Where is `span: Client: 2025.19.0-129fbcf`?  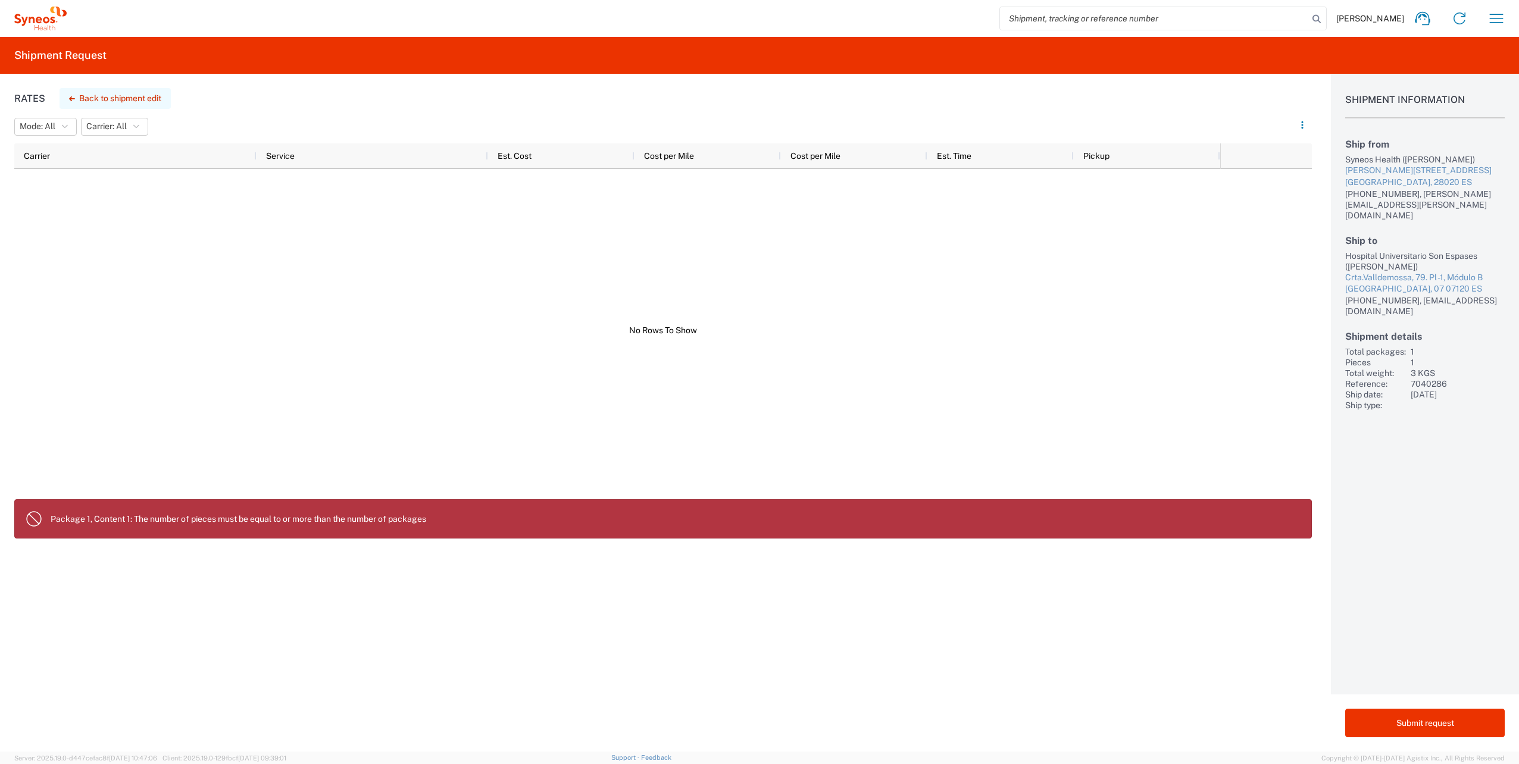
span: Client: 2025.19.0-129fbcf is located at coordinates (224, 759).